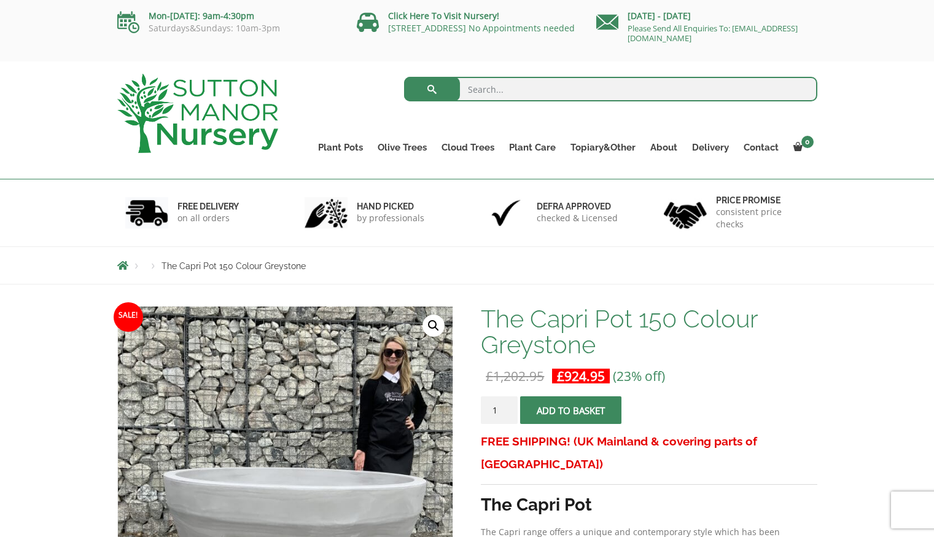  I want to click on h6: hand picked, so click(391, 206).